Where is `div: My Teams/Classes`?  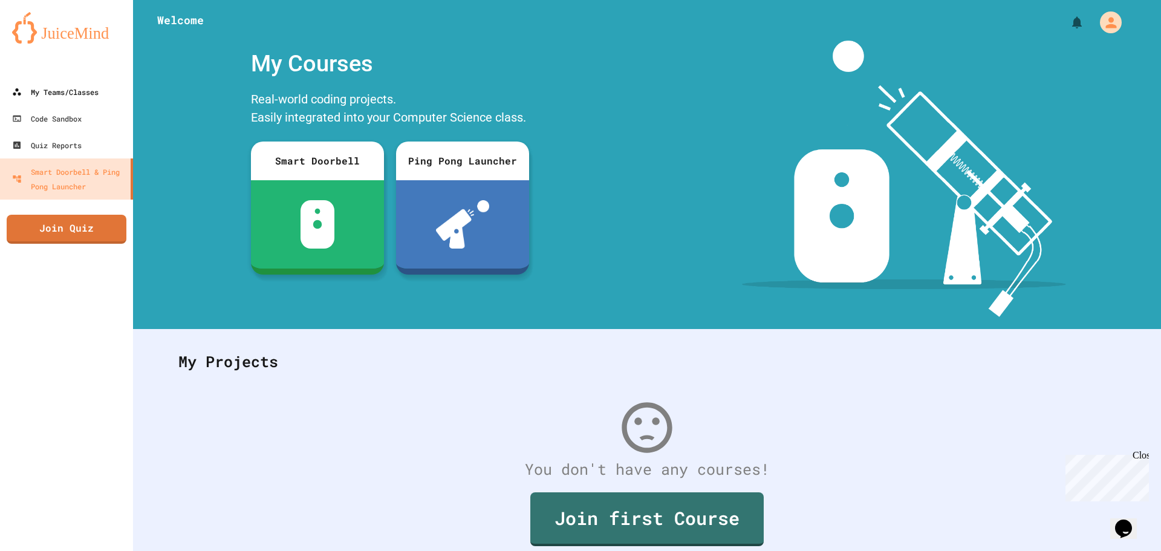
div: My Teams/Classes is located at coordinates (55, 92).